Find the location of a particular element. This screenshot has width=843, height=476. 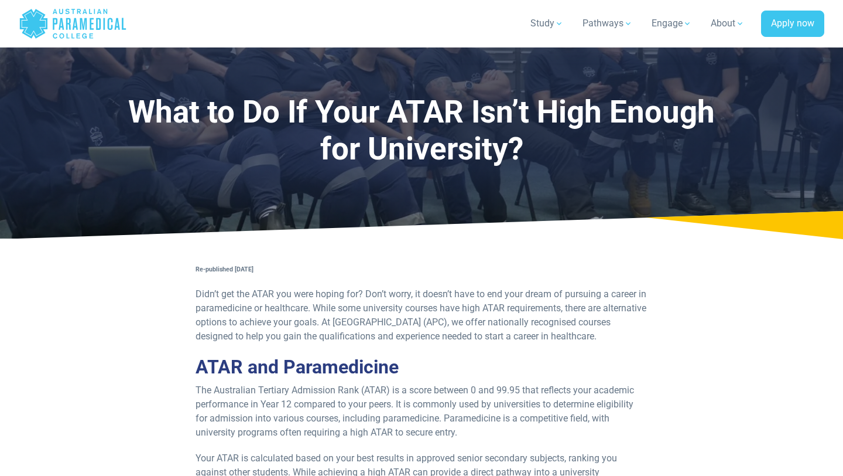

p: The Australian Tertiary Admission Rank (ATAR) is a score between 0 and 99.95 that reflects your a... is located at coordinates (422, 411).